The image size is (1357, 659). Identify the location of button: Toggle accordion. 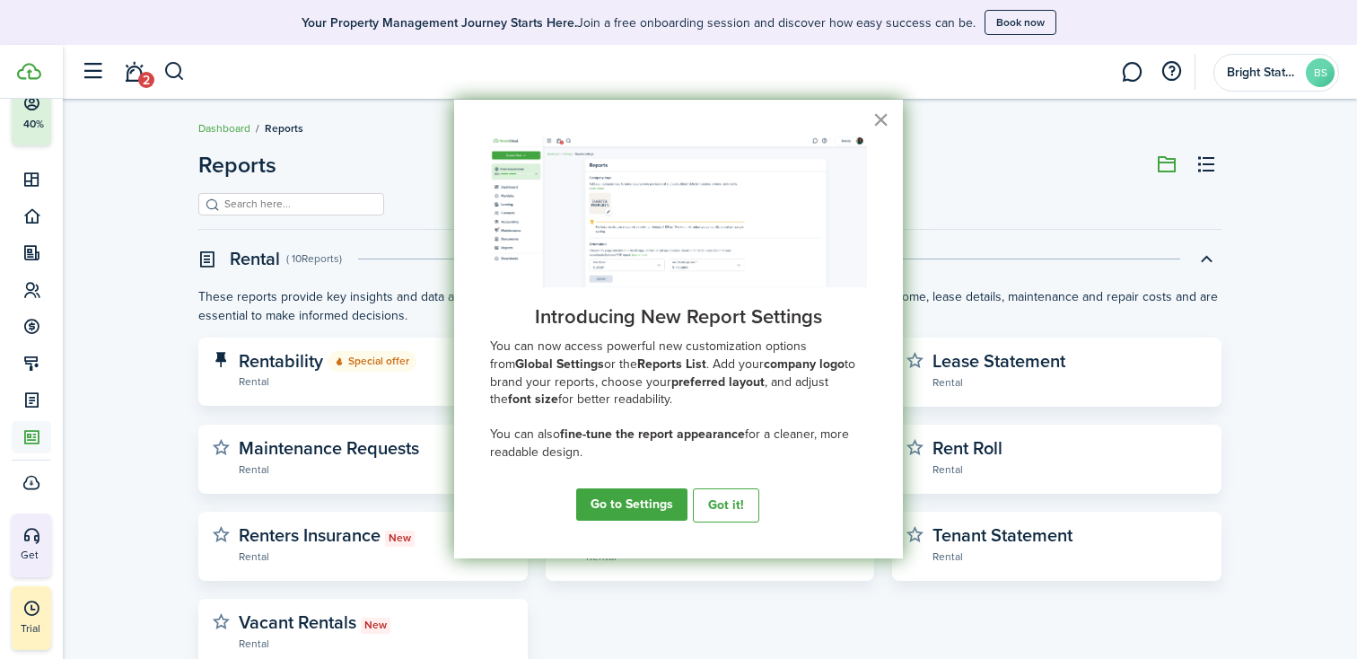
(1206, 259).